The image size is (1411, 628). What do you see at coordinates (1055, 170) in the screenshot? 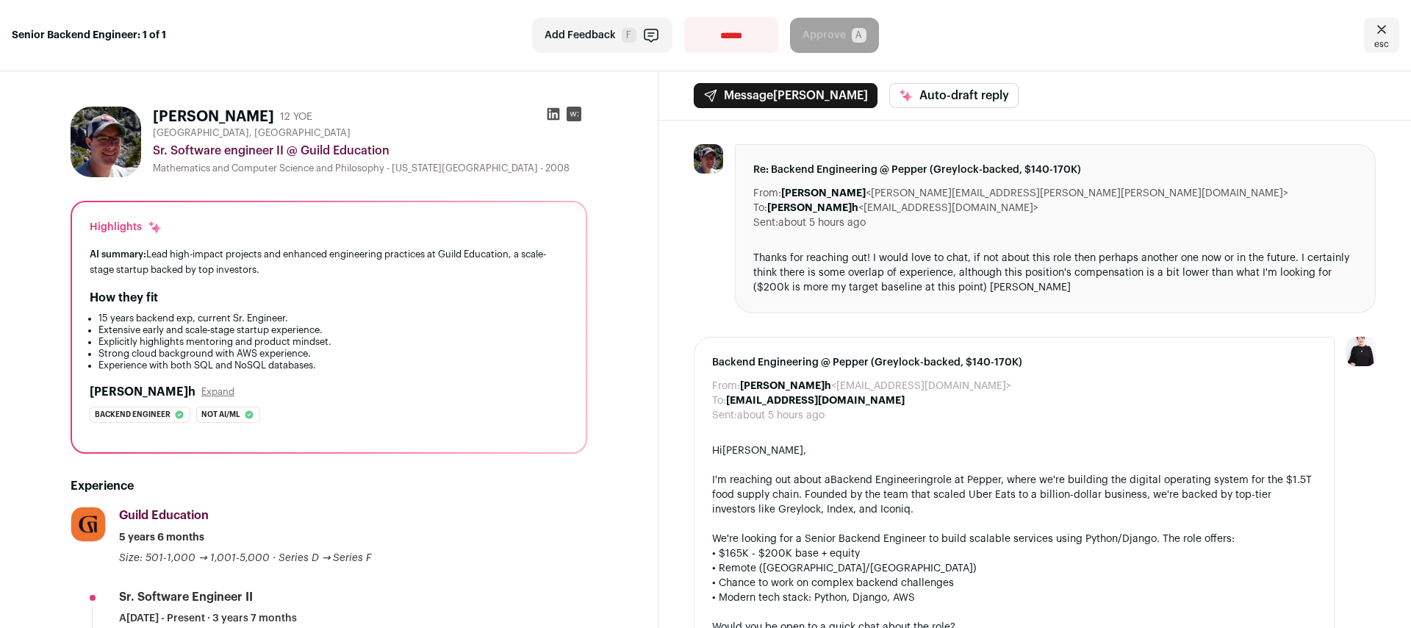
I see `span: Re: Backend Engineering @ Pepper (Greylock-backed, $140-170K)` at bounding box center [1055, 170].